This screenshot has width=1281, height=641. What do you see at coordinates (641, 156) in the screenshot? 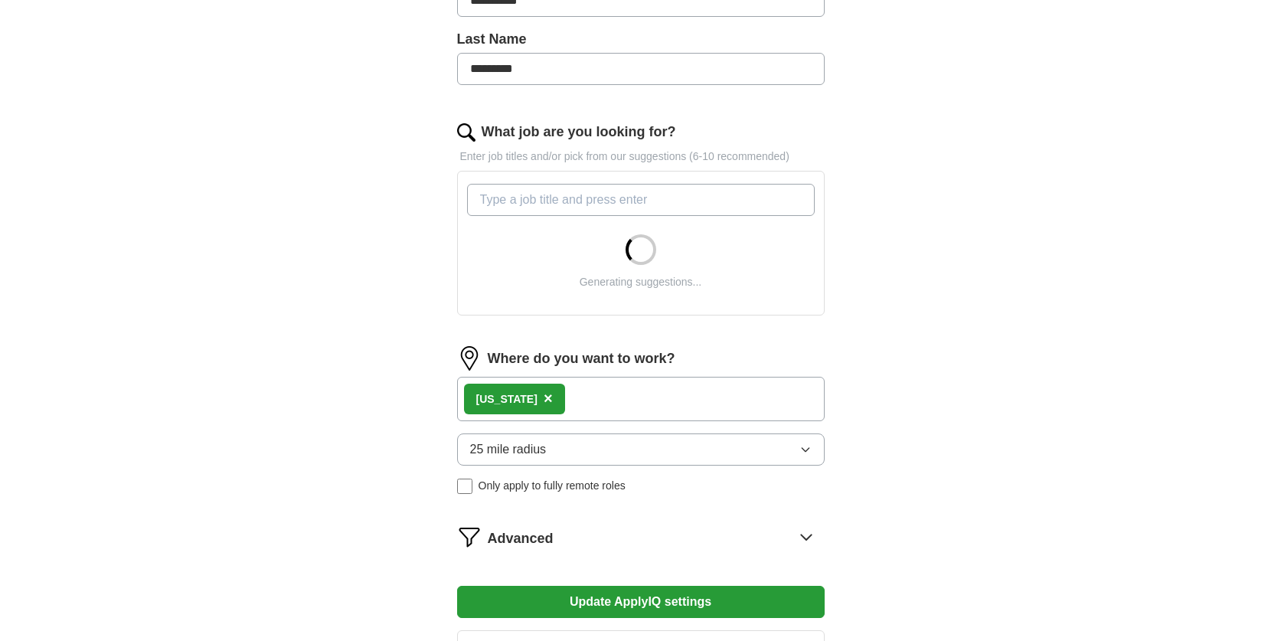
I see `p: Enter job titles and/or pick from our suggestions (6-10 recommended)` at bounding box center [641, 156].